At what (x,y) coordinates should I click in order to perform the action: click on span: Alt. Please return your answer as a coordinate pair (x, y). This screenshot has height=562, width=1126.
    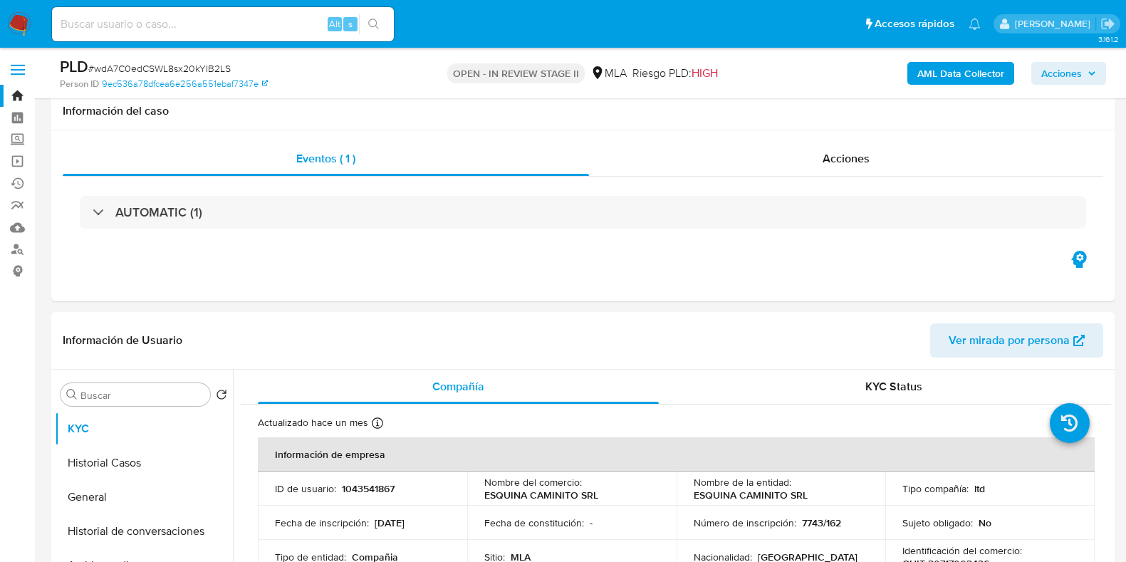
    Looking at the image, I should click on (335, 23).